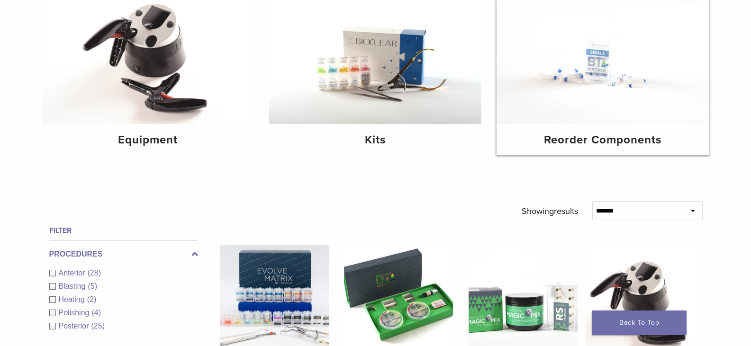  Describe the element at coordinates (92, 299) in the screenshot. I see `span: (2)` at that location.